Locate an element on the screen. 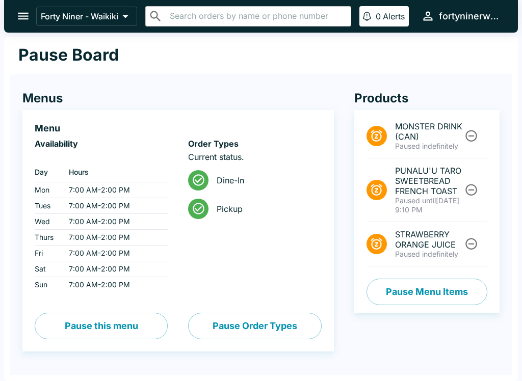 The height and width of the screenshot is (381, 522). div: fortyninerwaikiki is located at coordinates (470, 16).